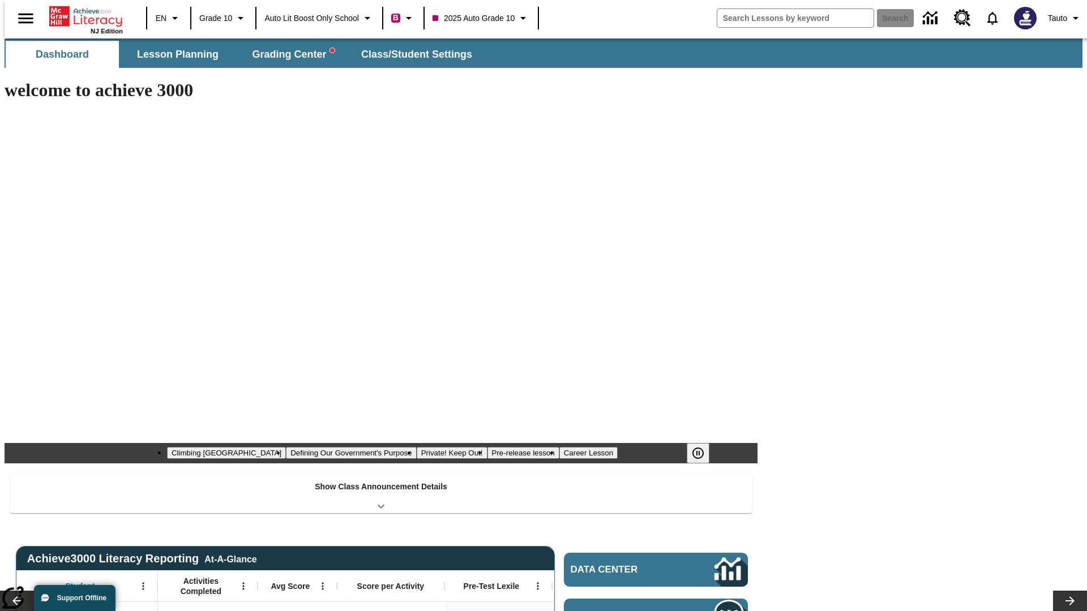  Describe the element at coordinates (391, 587) in the screenshot. I see `span: Score per Activity` at that location.